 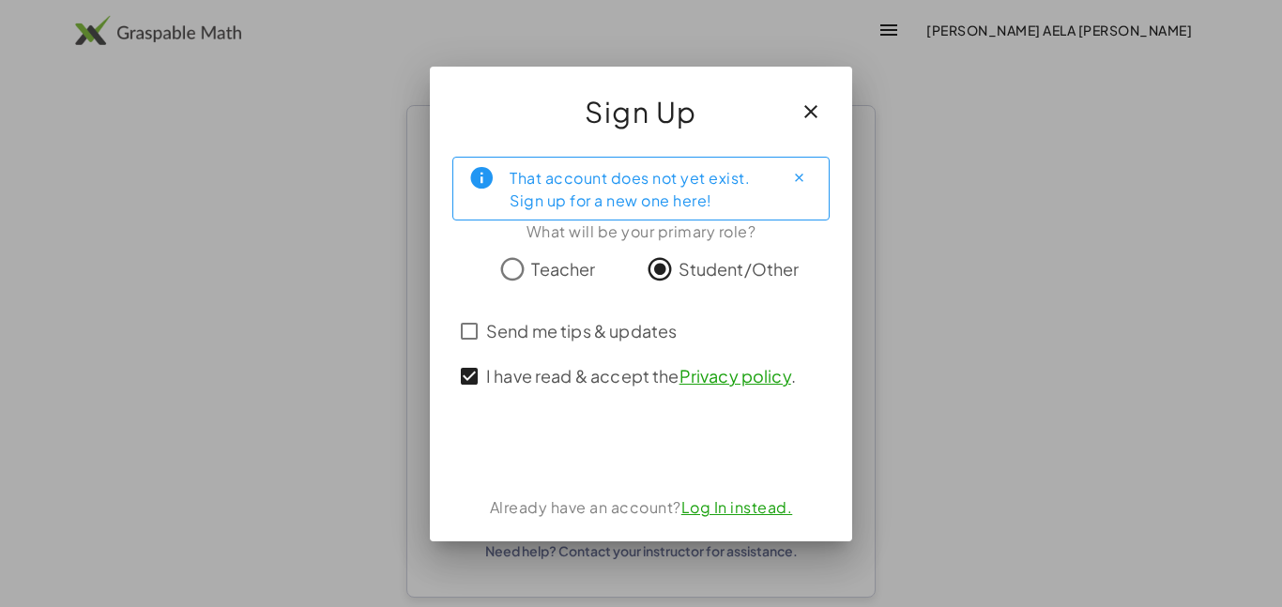 What do you see at coordinates (737, 507) in the screenshot?
I see `a: Log In instead.` at bounding box center [737, 507].